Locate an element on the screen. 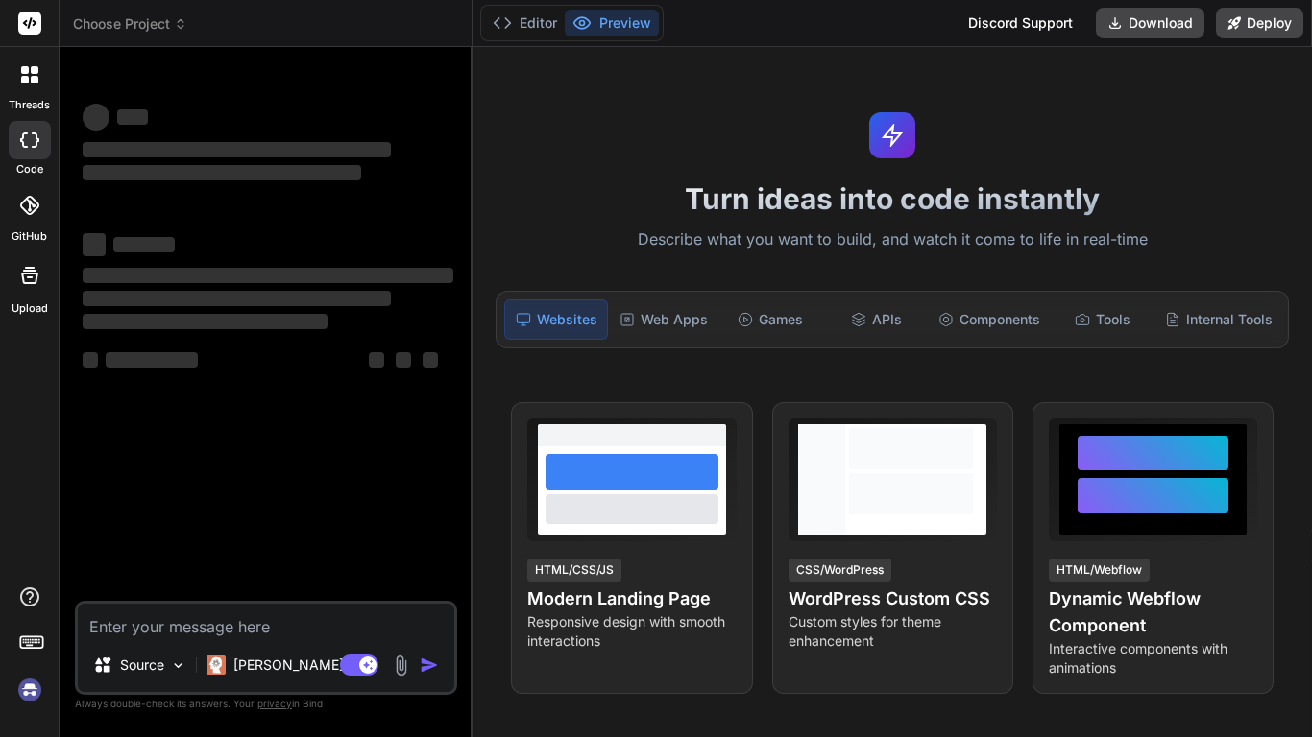 Image resolution: width=1312 pixels, height=737 pixels. img: attachment is located at coordinates (400, 665).